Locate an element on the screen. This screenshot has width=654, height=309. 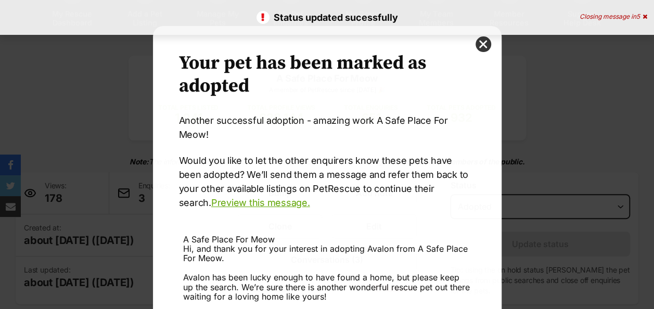
h2: Your pet has been marked as adopted is located at coordinates (327, 75).